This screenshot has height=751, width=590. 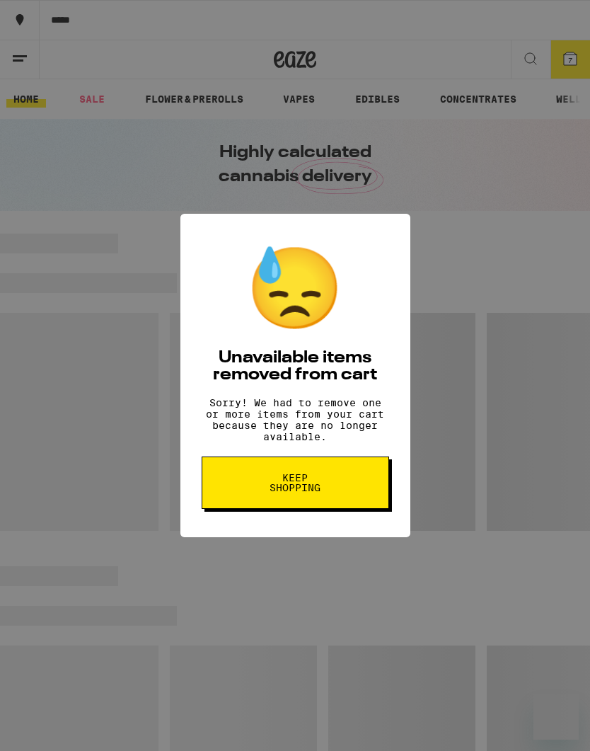 I want to click on h2: Unavailable items removed from cart, so click(x=295, y=367).